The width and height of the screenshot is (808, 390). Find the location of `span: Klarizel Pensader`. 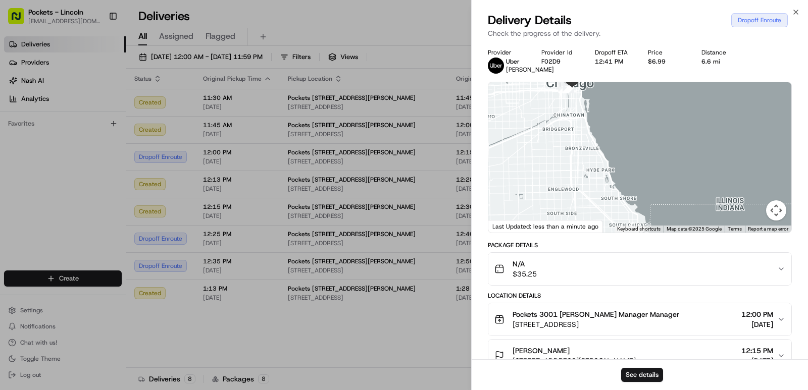

span: Klarizel Pensader is located at coordinates (57, 161).